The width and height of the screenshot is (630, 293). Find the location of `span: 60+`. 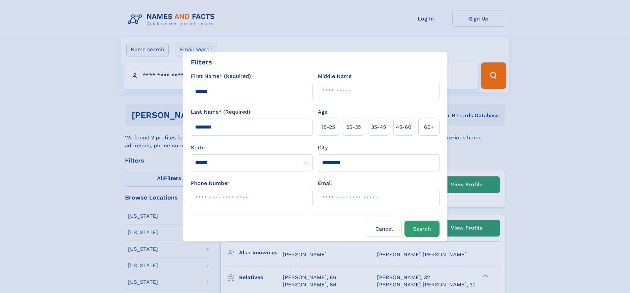

span: 60+ is located at coordinates (429, 127).